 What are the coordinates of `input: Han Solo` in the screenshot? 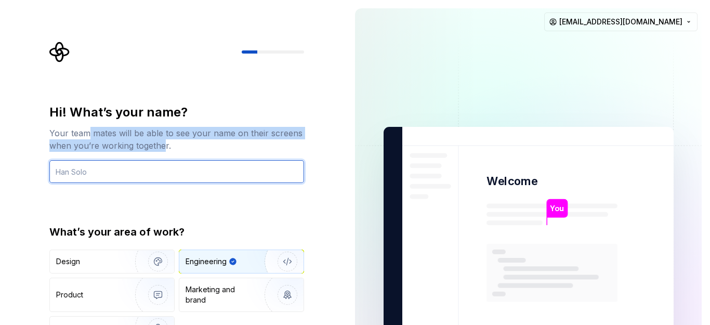 It's located at (177, 171).